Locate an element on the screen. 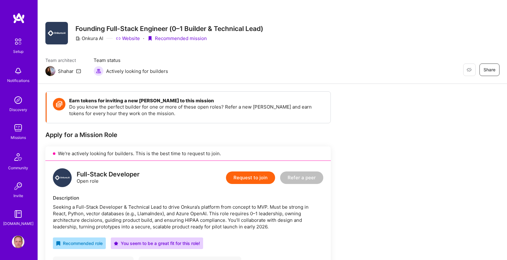 The width and height of the screenshot is (507, 260). h3: Founding Full-Stack Engineer (0–1 Builder & Technical Lead) is located at coordinates (169, 28).